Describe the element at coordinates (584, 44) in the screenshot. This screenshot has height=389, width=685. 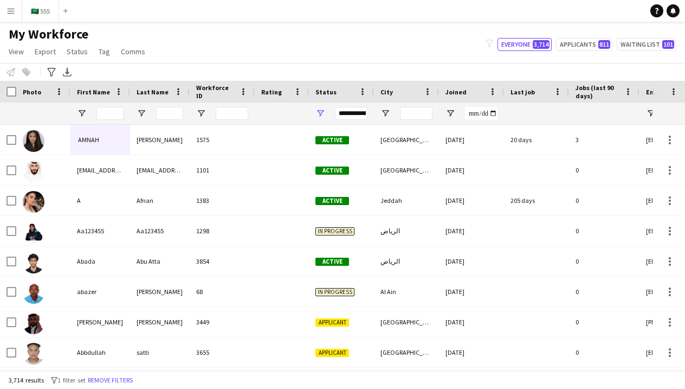
I see `button: Applicants811` at that location.